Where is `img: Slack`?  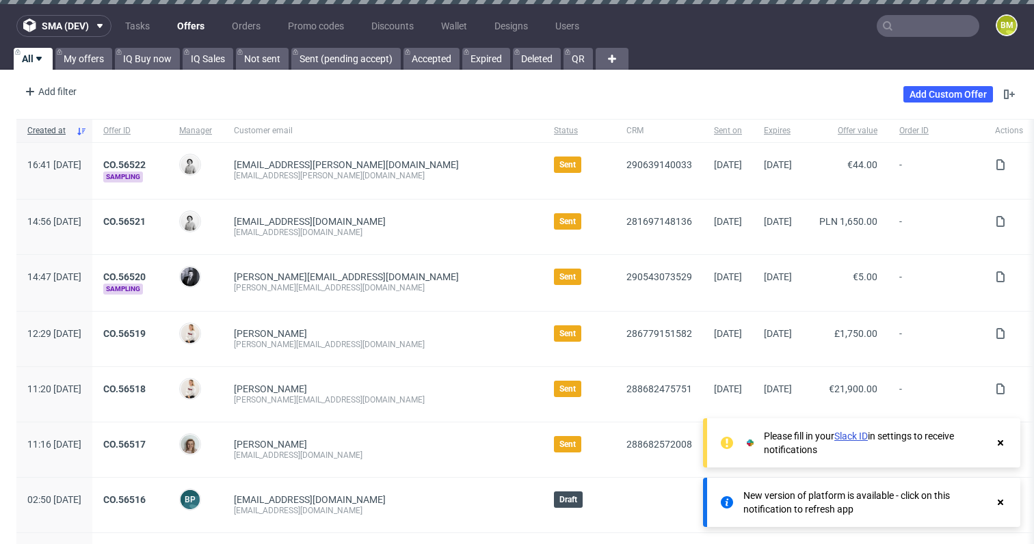 img: Slack is located at coordinates (750, 443).